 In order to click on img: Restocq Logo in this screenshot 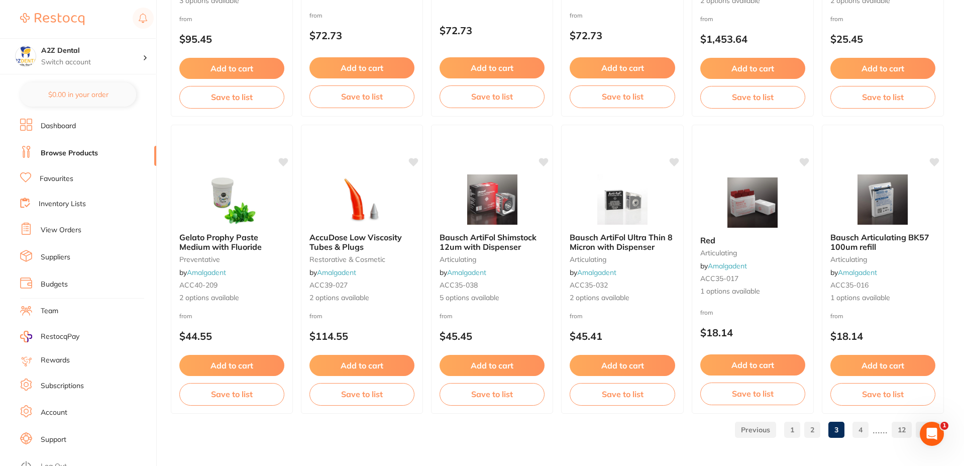, I will do `click(52, 19)`.